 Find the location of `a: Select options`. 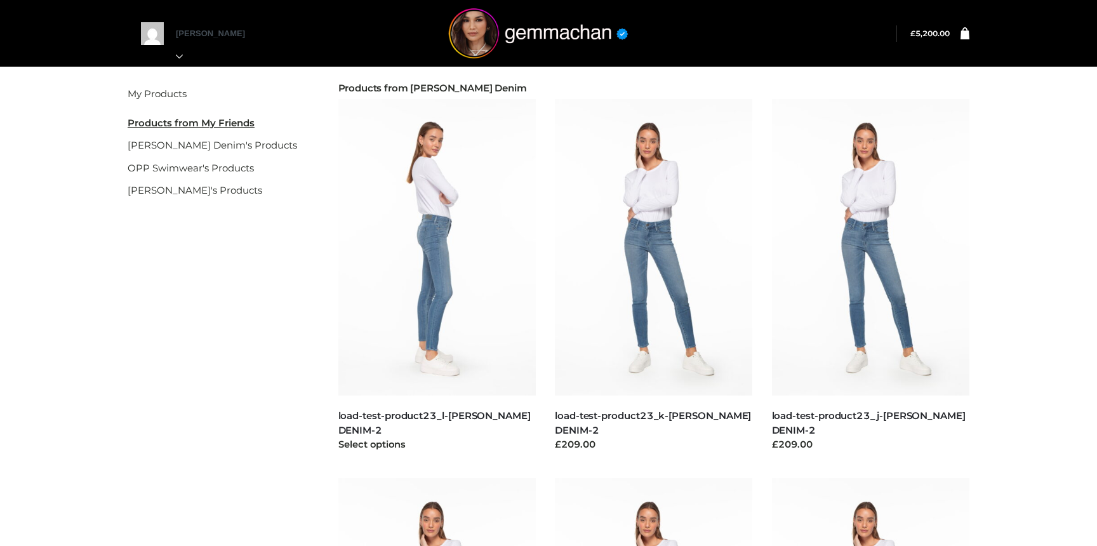

a: Select options is located at coordinates (372, 444).